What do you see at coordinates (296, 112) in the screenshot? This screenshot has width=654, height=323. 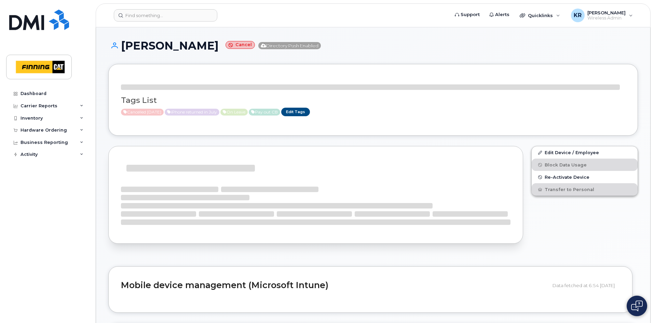 I see `a: Edit Tags` at bounding box center [296, 112].